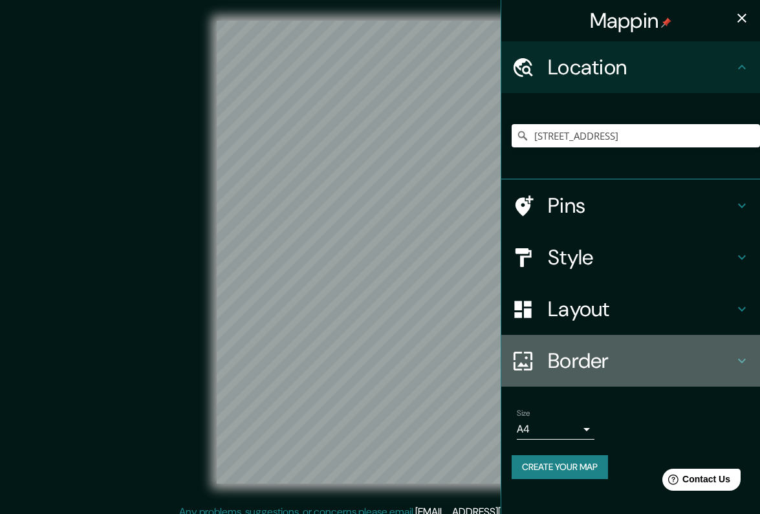 This screenshot has width=760, height=514. What do you see at coordinates (631, 361) in the screenshot?
I see `div: Border` at bounding box center [631, 361].